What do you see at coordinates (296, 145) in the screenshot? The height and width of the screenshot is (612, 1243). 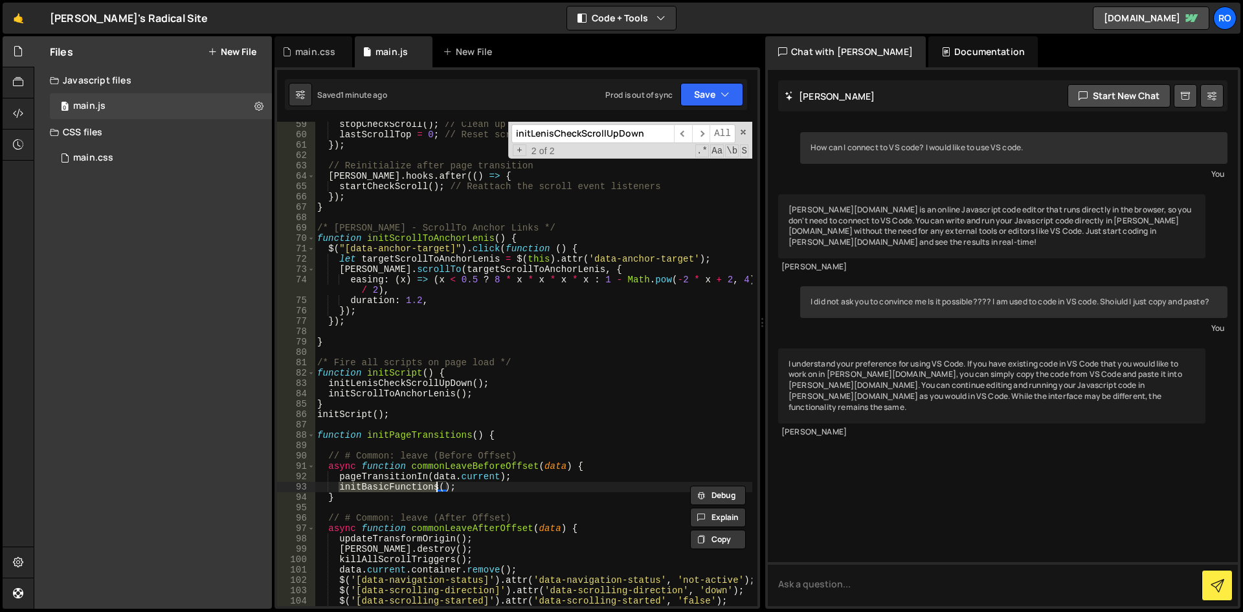 I see `div: 61` at bounding box center [296, 145].